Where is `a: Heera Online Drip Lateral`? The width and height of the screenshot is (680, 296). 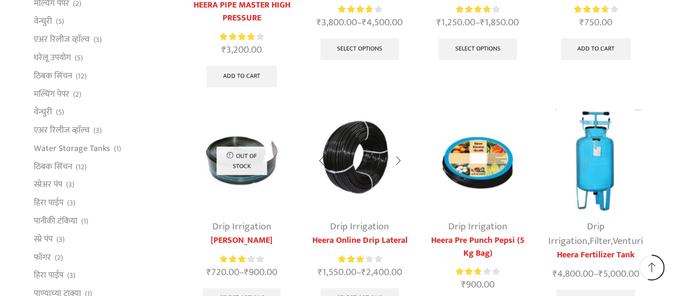
a: Heera Online Drip Lateral is located at coordinates (359, 241).